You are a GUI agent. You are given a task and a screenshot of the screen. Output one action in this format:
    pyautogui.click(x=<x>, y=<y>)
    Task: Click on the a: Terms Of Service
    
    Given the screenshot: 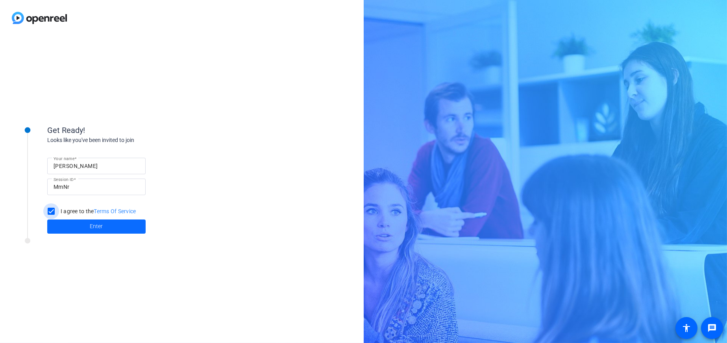 What is the action you would take?
    pyautogui.click(x=115, y=211)
    